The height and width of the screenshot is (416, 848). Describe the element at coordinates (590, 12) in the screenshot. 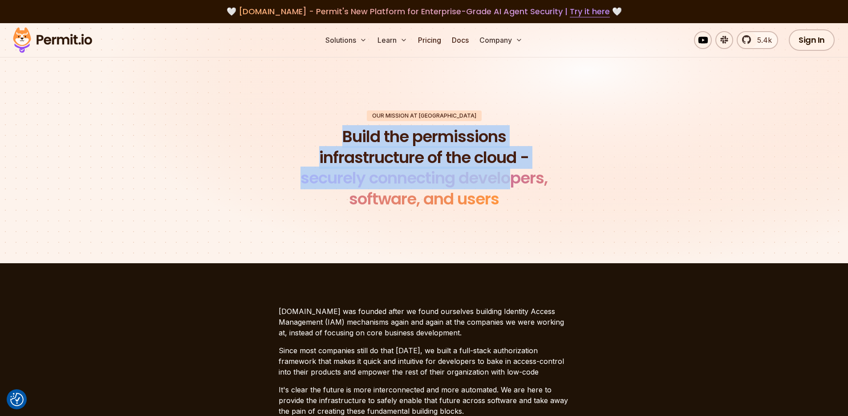

I see `a: Try it here` at that location.